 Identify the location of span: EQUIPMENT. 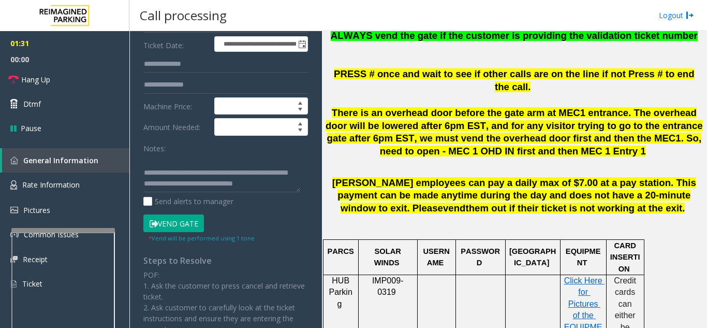
(584, 257).